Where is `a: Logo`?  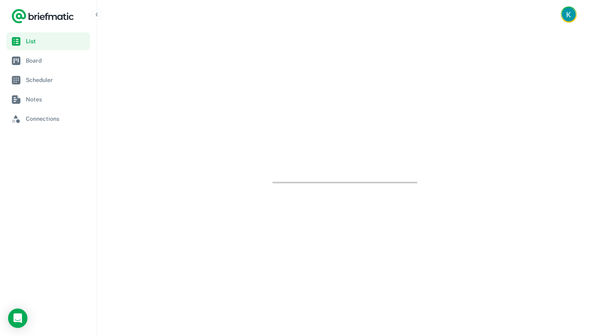
a: Logo is located at coordinates (43, 16).